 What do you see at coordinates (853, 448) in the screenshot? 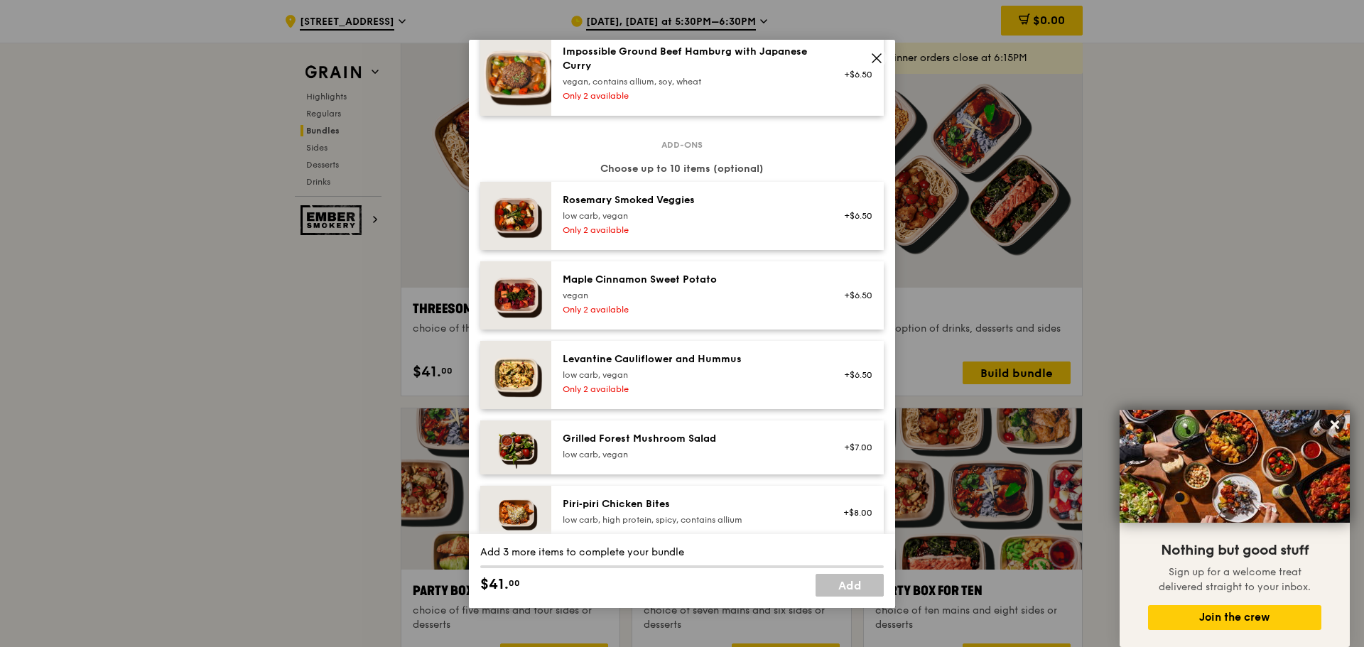
I see `div: +$7.00` at bounding box center [853, 448].